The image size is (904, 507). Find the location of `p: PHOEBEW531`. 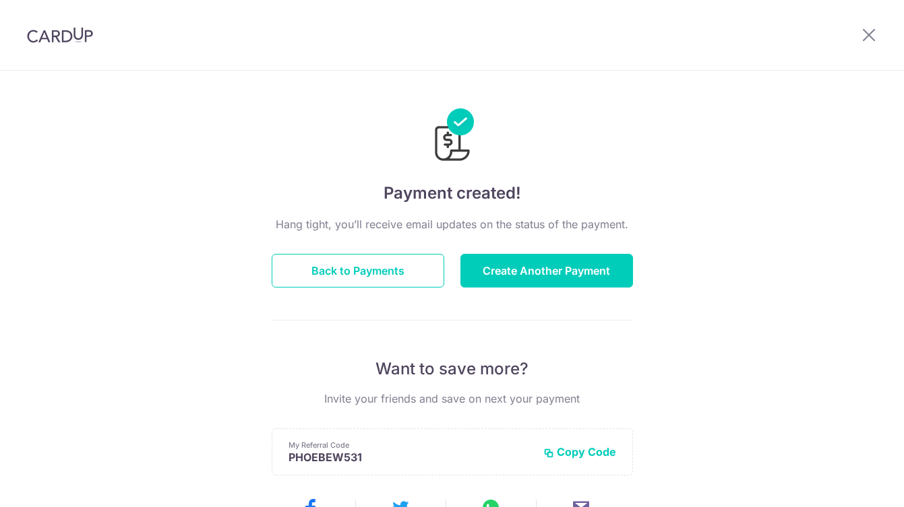

p: PHOEBEW531 is located at coordinates (410, 458).